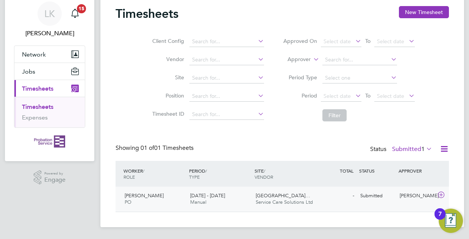  Describe the element at coordinates (377, 195) in the screenshot. I see `div: Submitted` at that location.